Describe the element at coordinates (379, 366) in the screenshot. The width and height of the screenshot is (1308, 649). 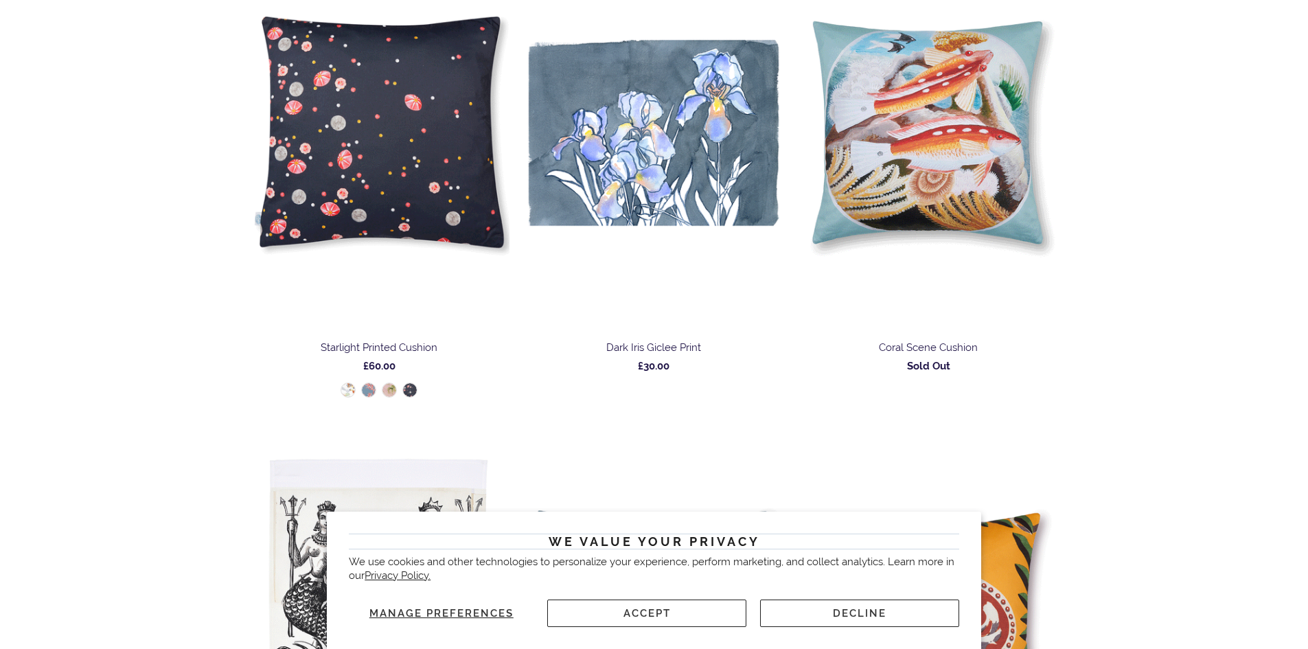
I see `span: £60.00` at that location.